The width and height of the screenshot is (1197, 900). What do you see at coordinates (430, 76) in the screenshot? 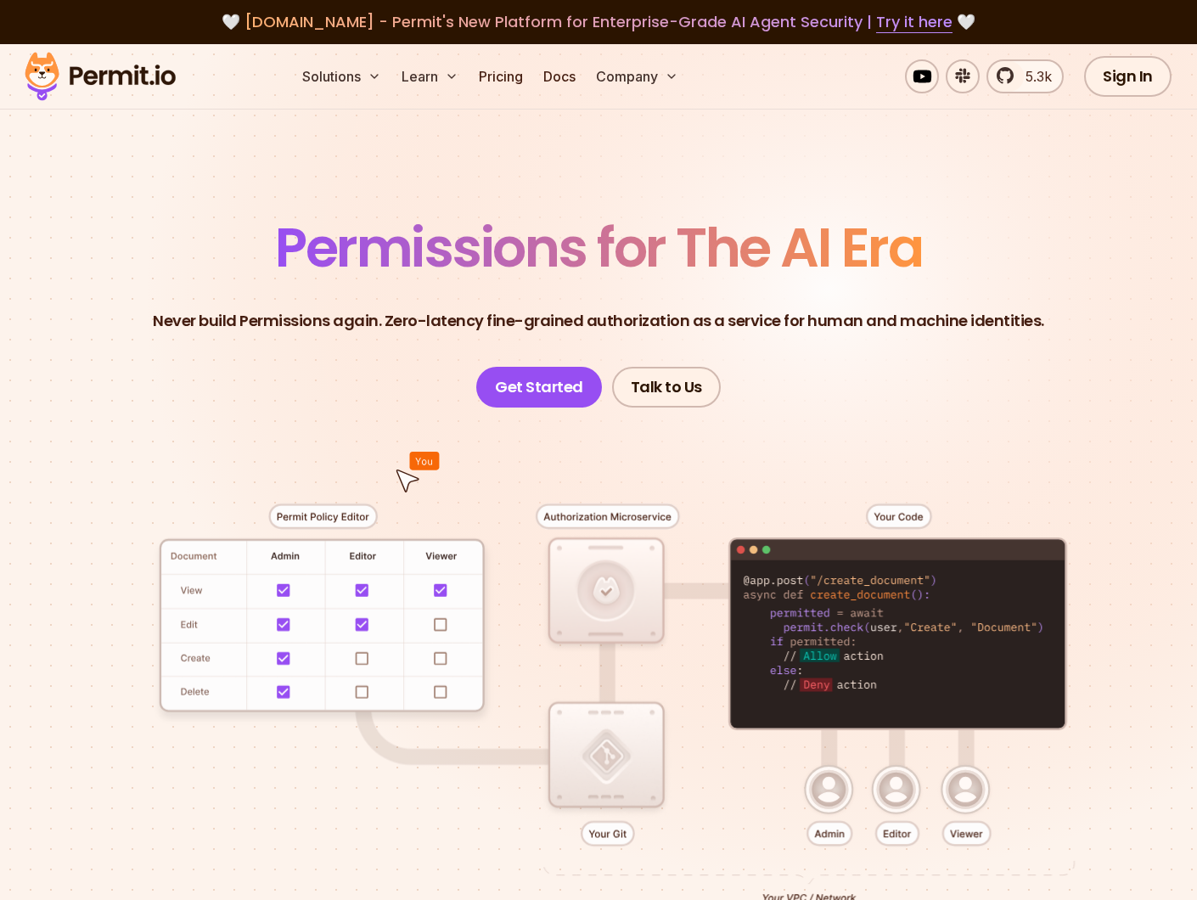
I see `button: Learn` at bounding box center [430, 76].